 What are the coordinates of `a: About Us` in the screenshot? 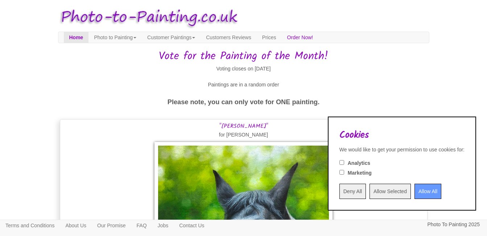 It's located at (76, 225).